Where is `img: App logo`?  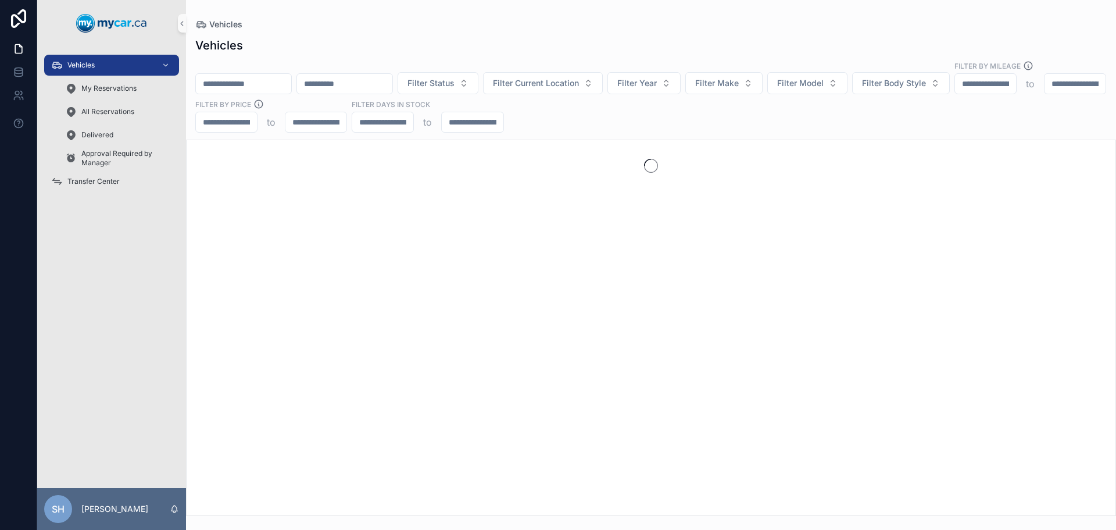
img: App logo is located at coordinates (112, 23).